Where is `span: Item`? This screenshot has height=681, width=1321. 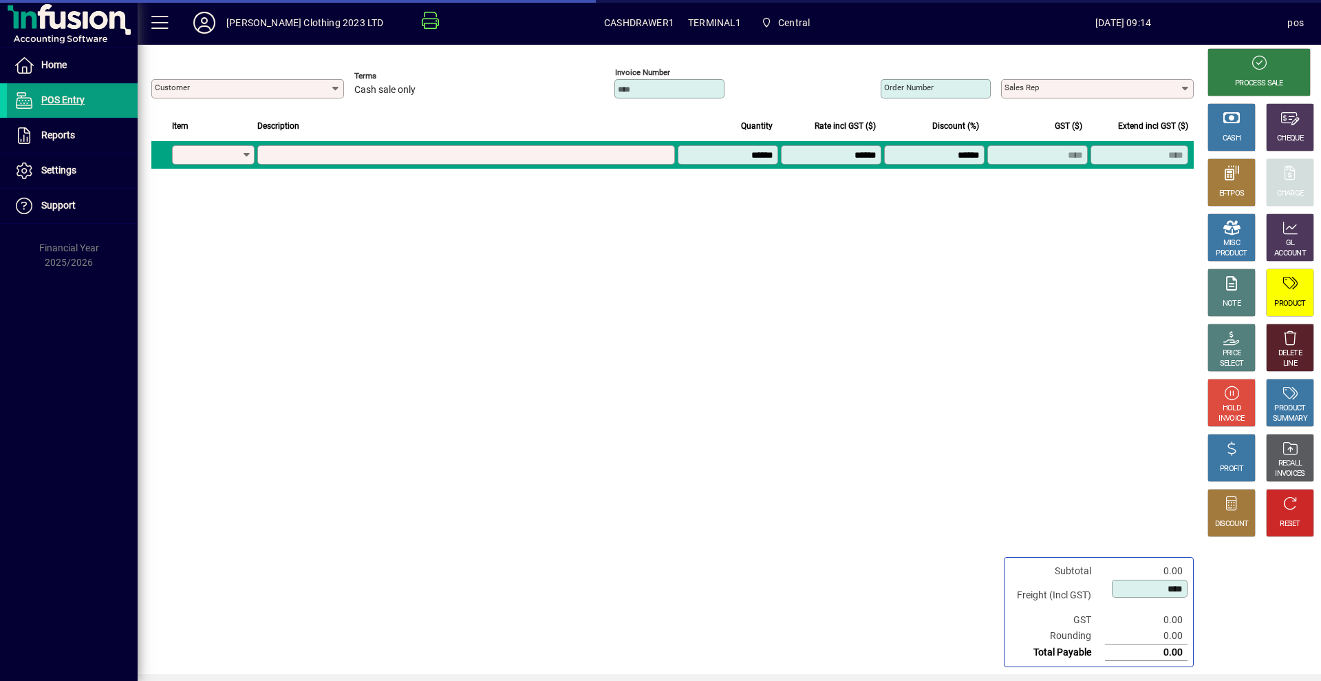 span: Item is located at coordinates (180, 126).